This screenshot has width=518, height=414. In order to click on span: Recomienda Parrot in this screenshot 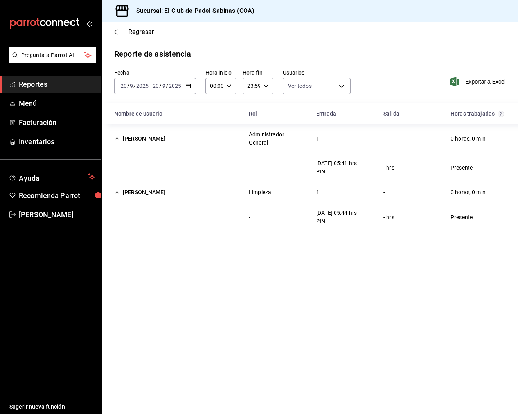, I will do `click(57, 196)`.